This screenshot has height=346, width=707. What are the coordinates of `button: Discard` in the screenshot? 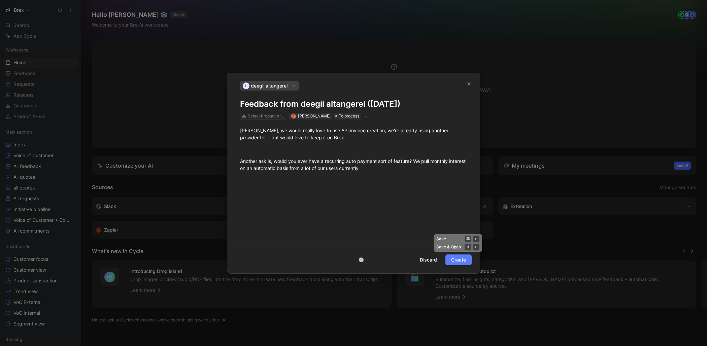 It's located at (428, 260).